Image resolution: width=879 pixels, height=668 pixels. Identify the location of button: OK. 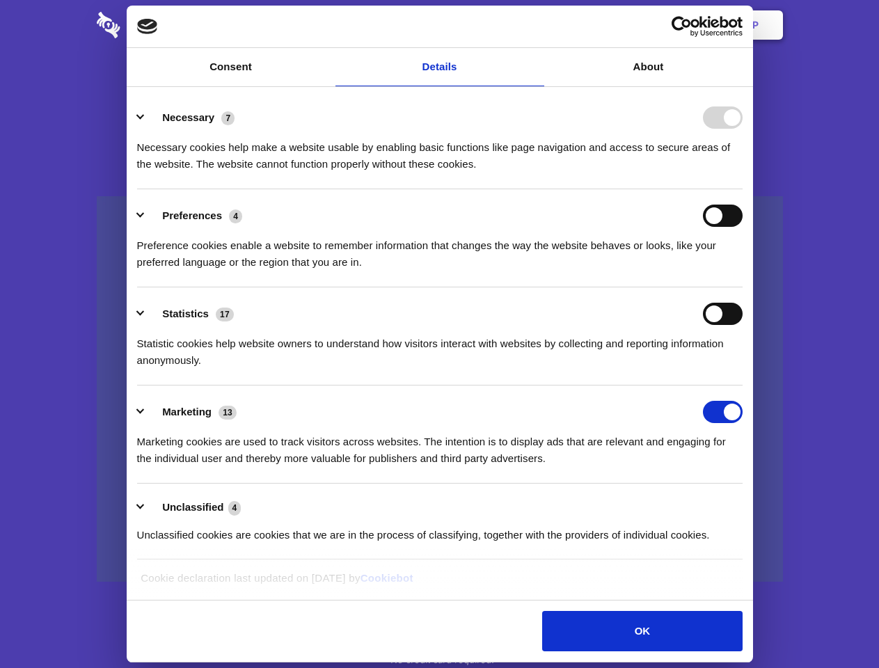
(642, 632).